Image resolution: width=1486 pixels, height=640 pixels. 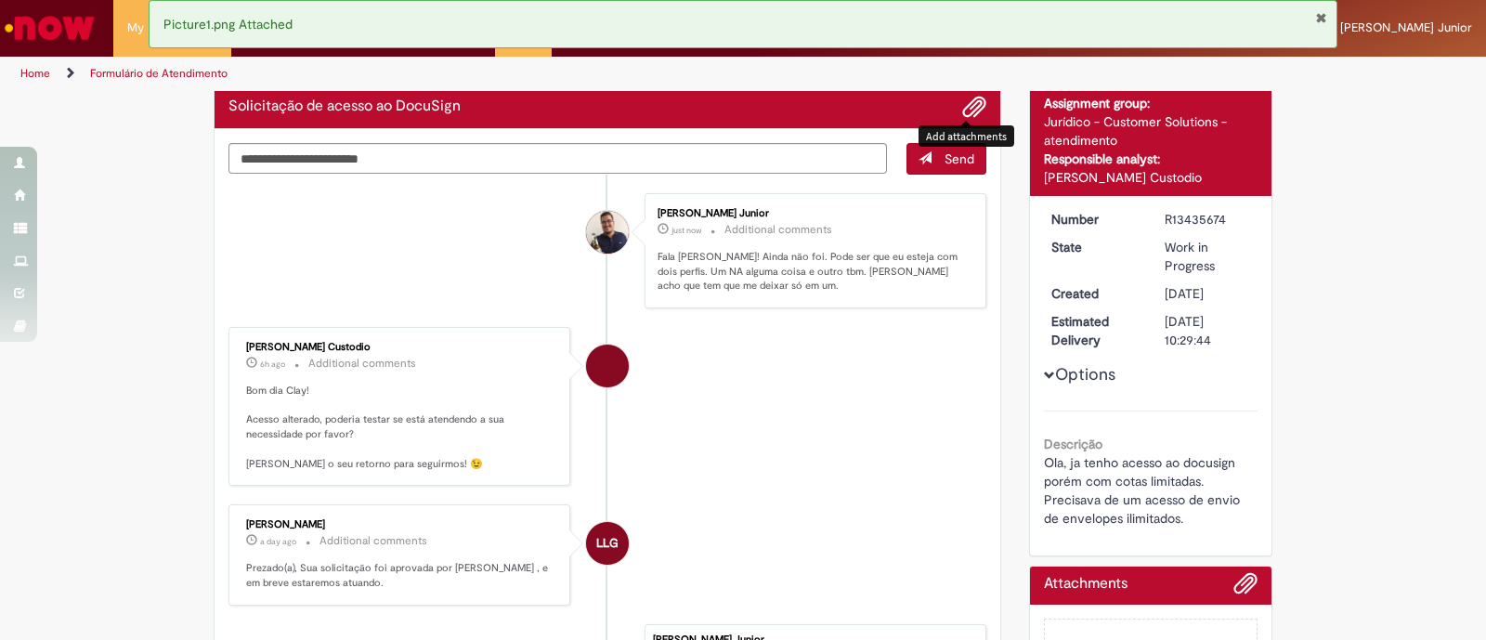 What do you see at coordinates (1321, 18) in the screenshot?
I see `button: Close Notification` at bounding box center [1321, 18].